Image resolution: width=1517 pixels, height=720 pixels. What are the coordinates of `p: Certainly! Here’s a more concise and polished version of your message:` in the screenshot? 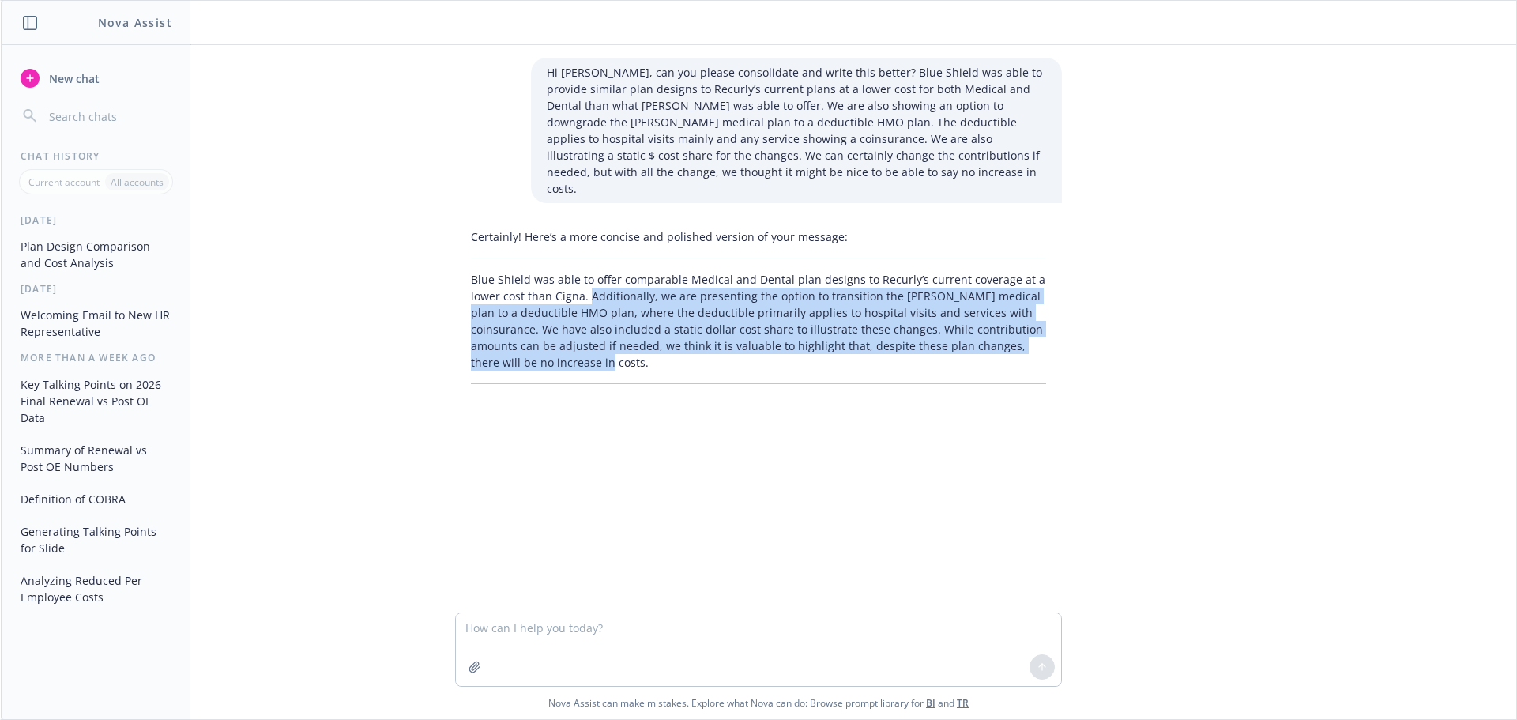 It's located at (758, 236).